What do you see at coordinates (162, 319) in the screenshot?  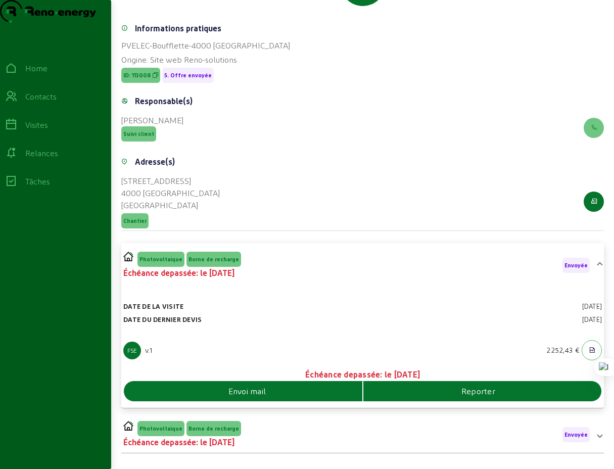 I see `div: Date du dernier devis` at bounding box center [162, 319].